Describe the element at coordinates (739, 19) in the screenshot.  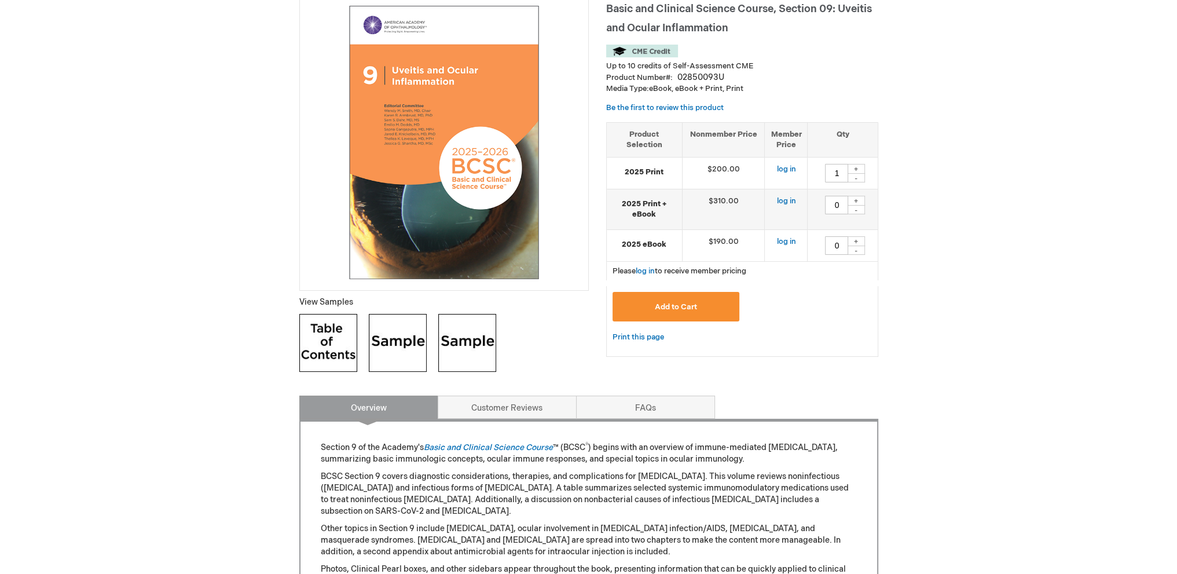
I see `span: Basic and Clinical Science Course, Section 09: Uveitis and Ocular Inflammation` at that location.